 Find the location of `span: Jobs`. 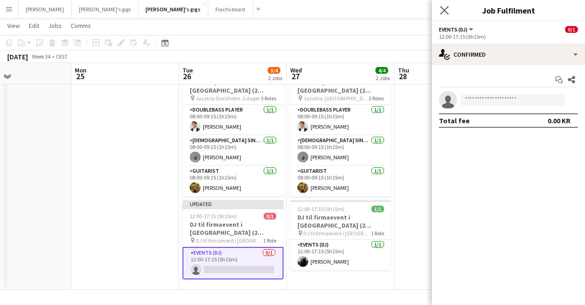

span: Jobs is located at coordinates (55, 26).